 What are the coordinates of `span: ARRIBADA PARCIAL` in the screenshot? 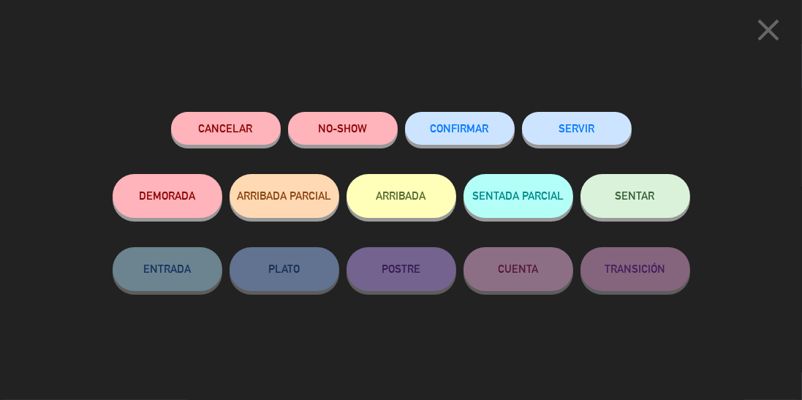 It's located at (284, 195).